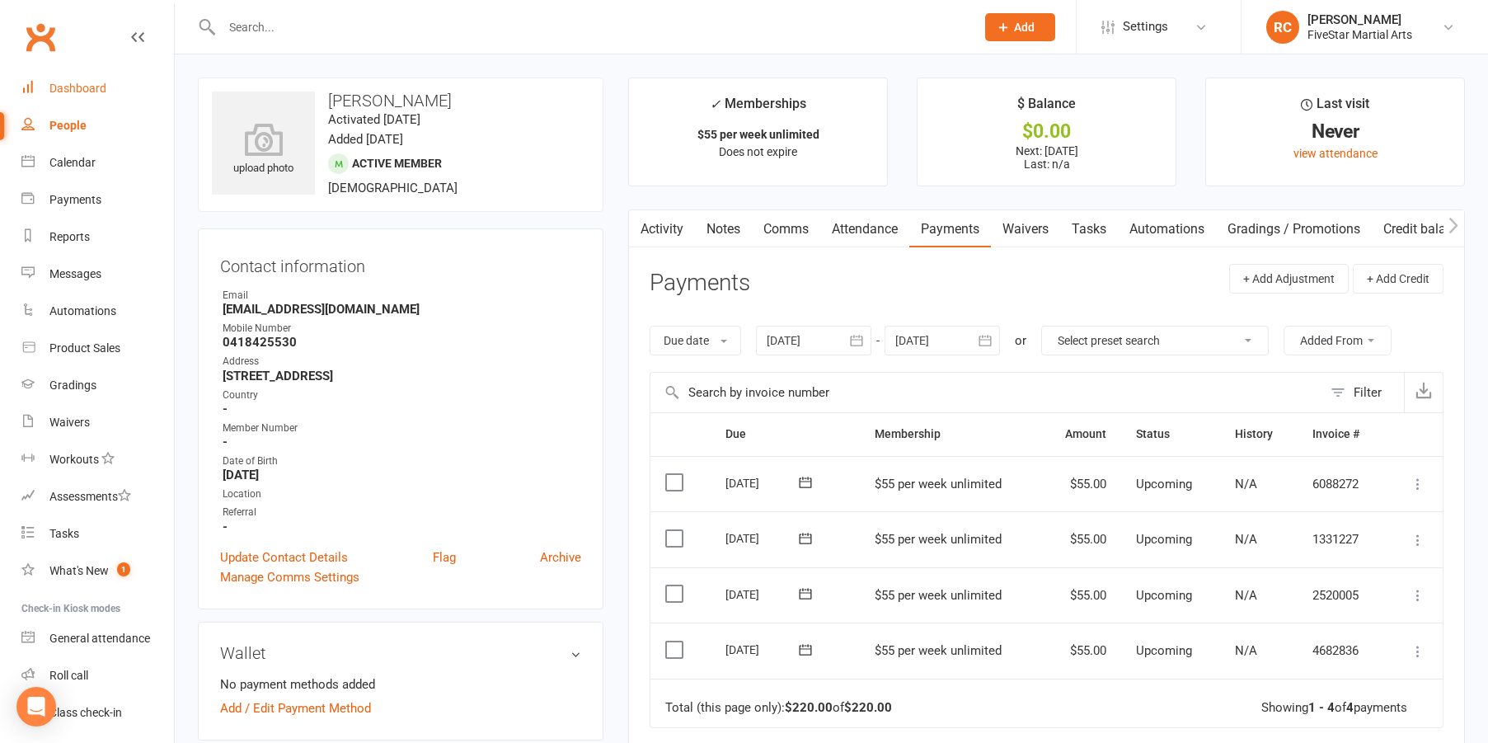 Image resolution: width=1488 pixels, height=743 pixels. Describe the element at coordinates (1341, 595) in the screenshot. I see `td: 2520005` at that location.